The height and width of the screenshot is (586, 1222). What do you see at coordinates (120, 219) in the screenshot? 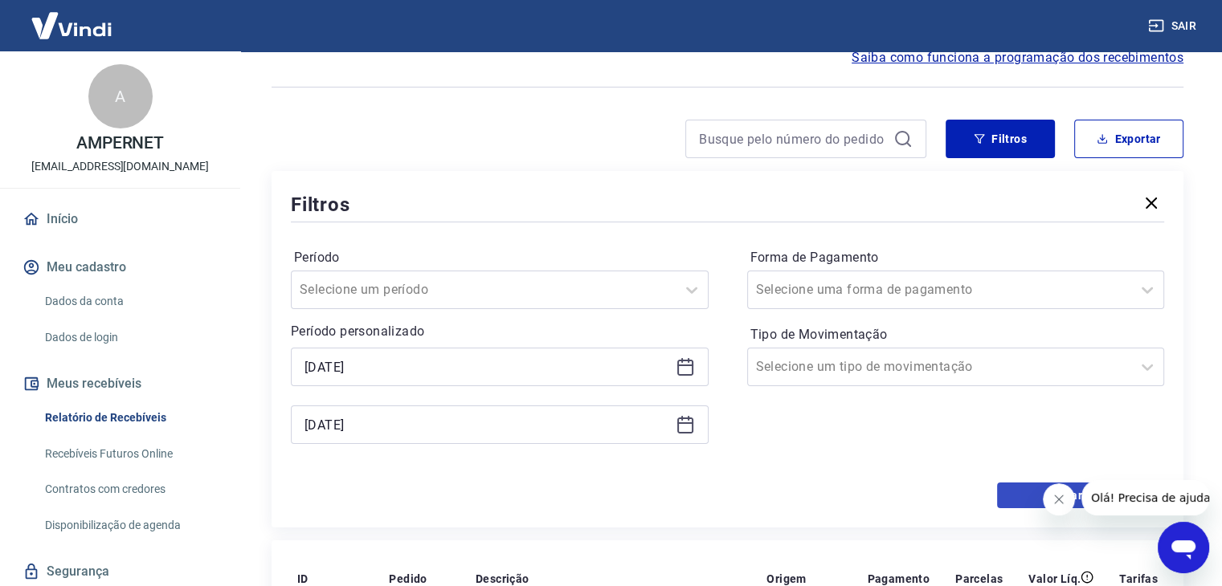
I see `a: Início` at bounding box center [120, 219].